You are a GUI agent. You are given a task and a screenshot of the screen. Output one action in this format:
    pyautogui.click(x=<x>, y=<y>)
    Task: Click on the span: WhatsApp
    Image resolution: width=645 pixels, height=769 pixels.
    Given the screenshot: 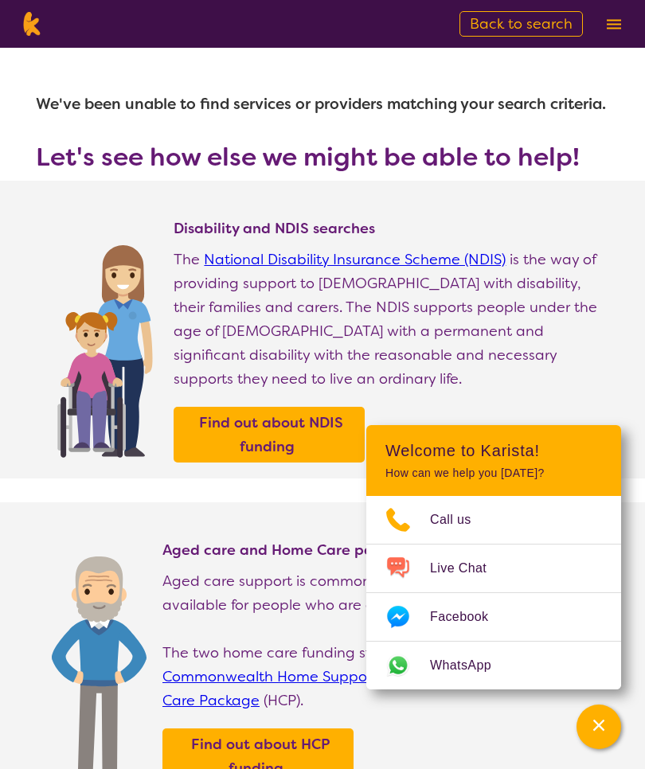 What is the action you would take?
    pyautogui.click(x=470, y=666)
    